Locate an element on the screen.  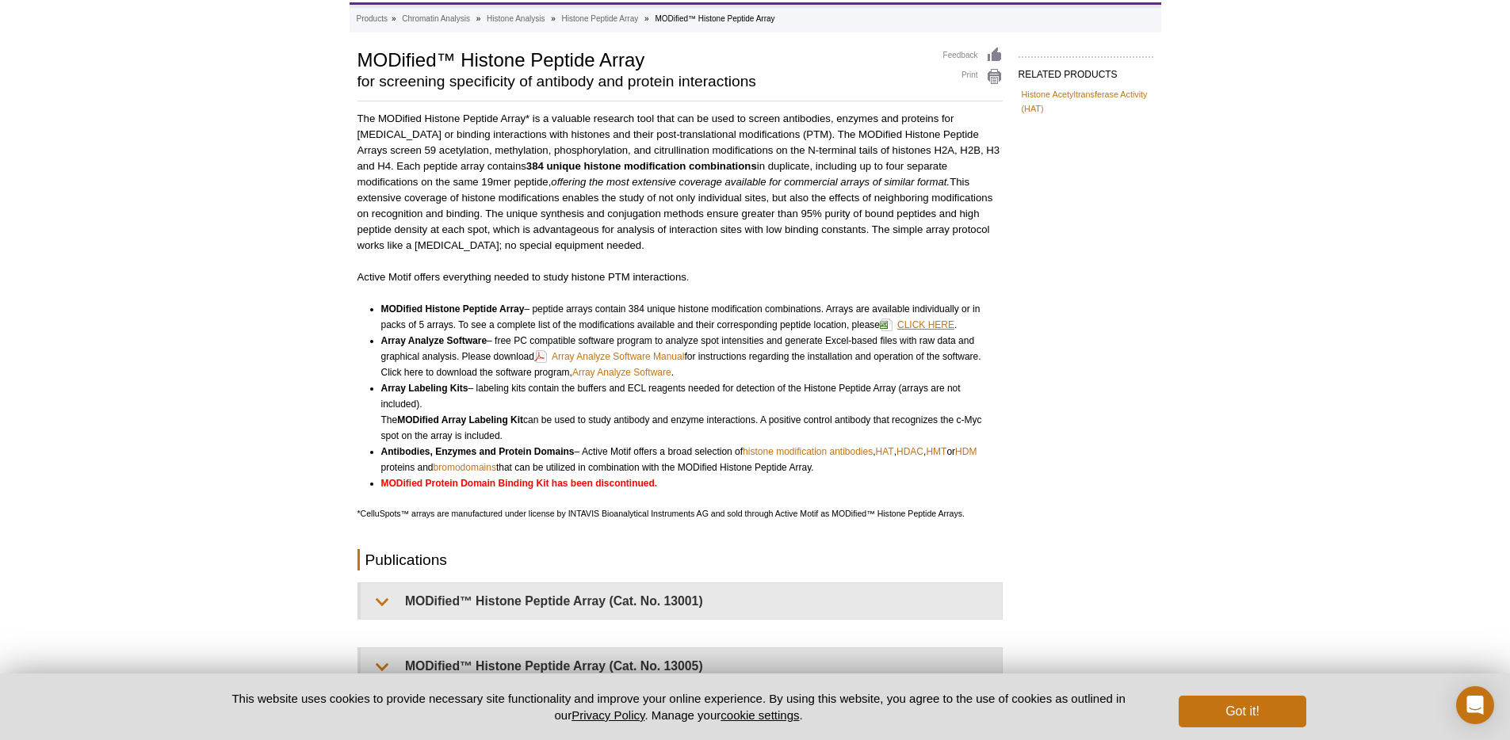
span: *CelluSpots™ arrays are manufactured under license by INTAVIS Bioanalytical Instruments AG and so... is located at coordinates (661, 514).